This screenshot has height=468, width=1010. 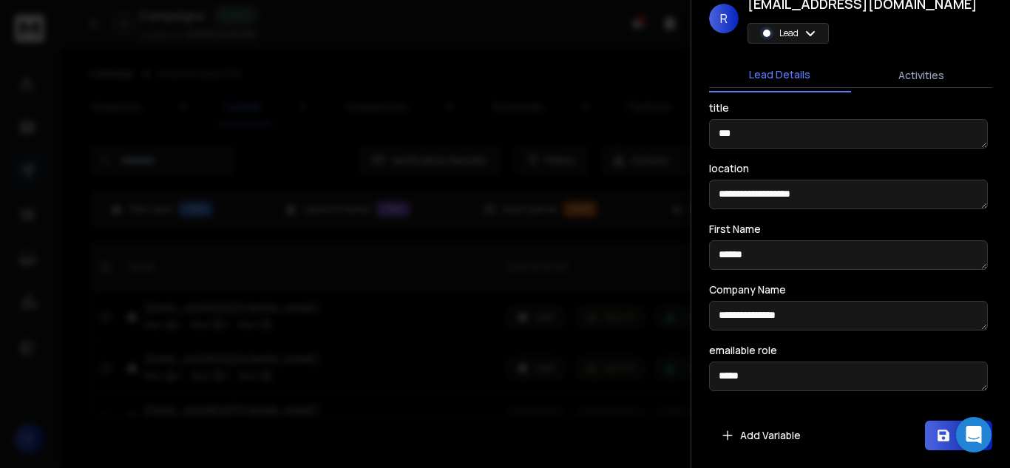 I want to click on label: location, so click(x=729, y=169).